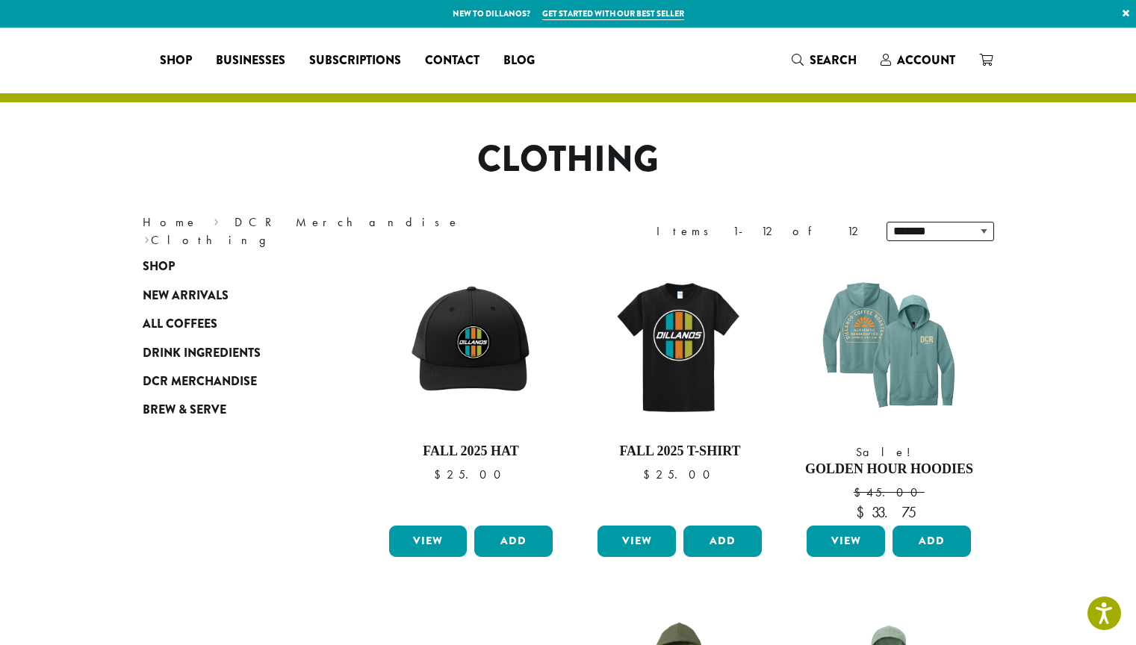 This screenshot has height=645, width=1136. Describe the element at coordinates (471, 452) in the screenshot. I see `h4: Fall 2025 Hat` at that location.